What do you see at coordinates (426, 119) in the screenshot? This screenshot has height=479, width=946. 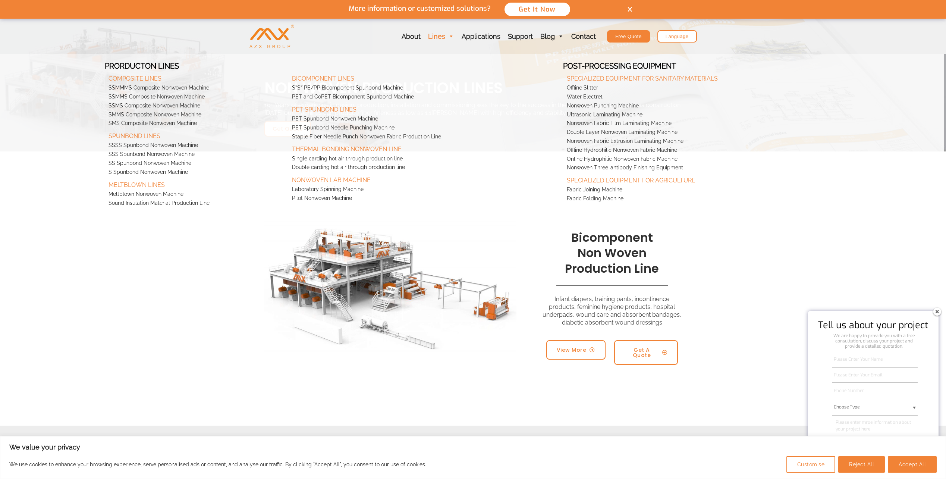 I see `a: PET Spunbond Nonwoven Machine` at bounding box center [426, 119].